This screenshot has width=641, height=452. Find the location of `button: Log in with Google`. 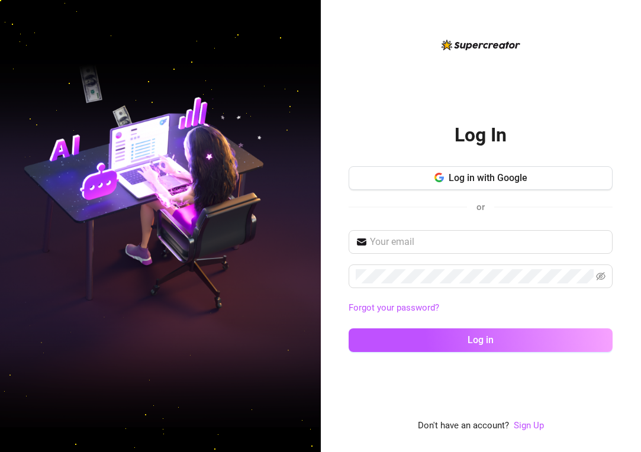

button: Log in with Google is located at coordinates (480, 178).